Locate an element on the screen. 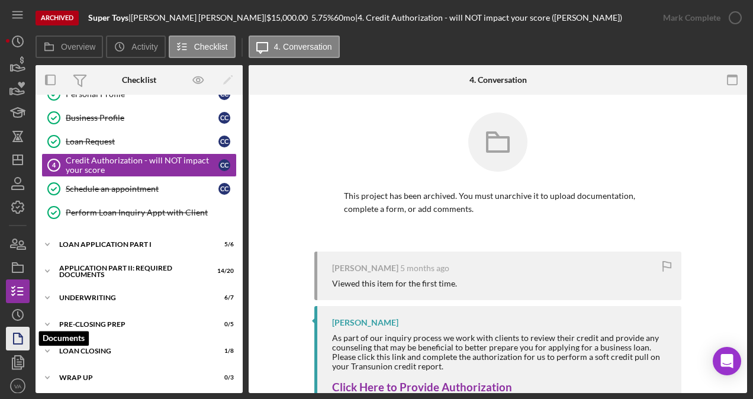 The height and width of the screenshot is (399, 753). div: 5.75 % is located at coordinates (323, 18).